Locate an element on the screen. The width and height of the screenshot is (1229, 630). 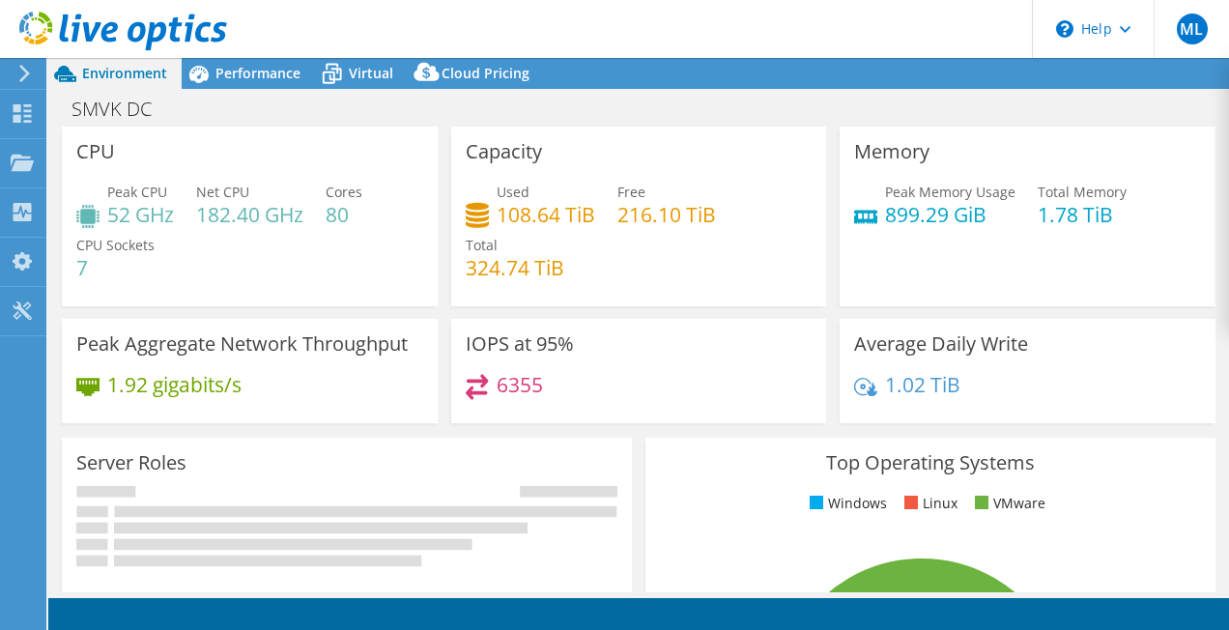
h1: SMVK DC is located at coordinates (122, 109).